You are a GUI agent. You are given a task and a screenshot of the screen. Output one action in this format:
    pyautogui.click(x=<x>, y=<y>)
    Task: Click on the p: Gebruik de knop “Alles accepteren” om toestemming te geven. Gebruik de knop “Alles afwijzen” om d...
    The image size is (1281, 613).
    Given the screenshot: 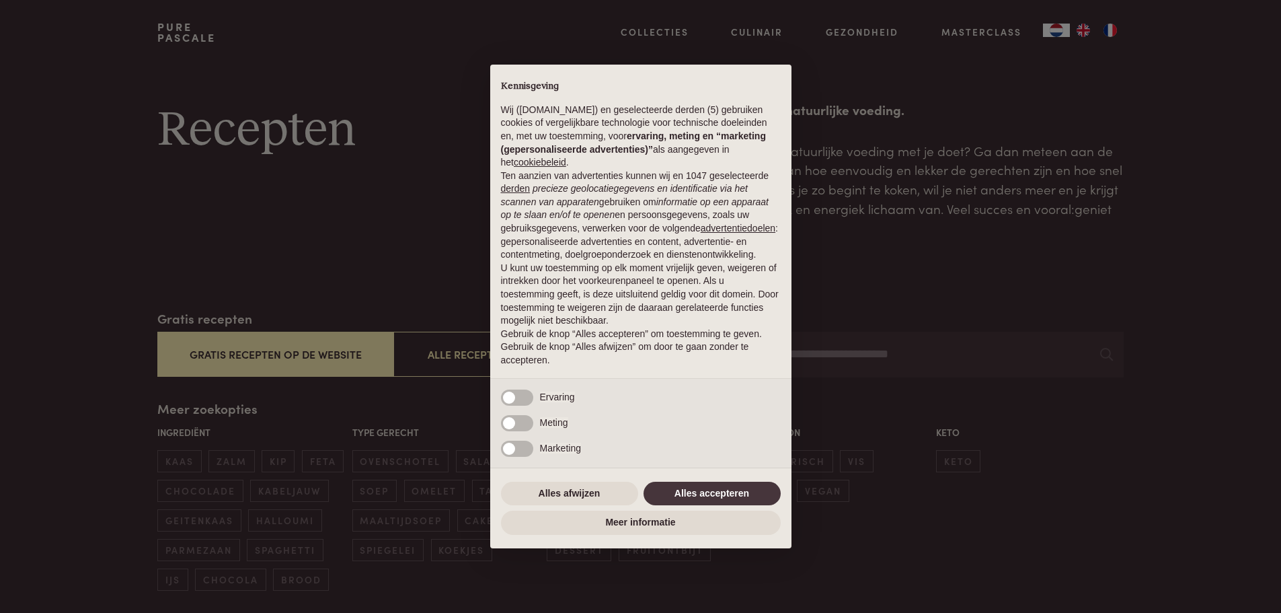 What is the action you would take?
    pyautogui.click(x=641, y=347)
    